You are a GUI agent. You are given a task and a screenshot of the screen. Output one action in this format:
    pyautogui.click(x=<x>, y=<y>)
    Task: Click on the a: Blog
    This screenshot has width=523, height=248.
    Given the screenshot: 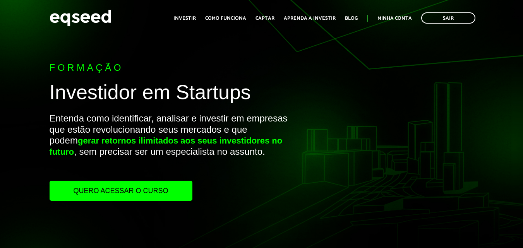 What is the action you would take?
    pyautogui.click(x=351, y=18)
    